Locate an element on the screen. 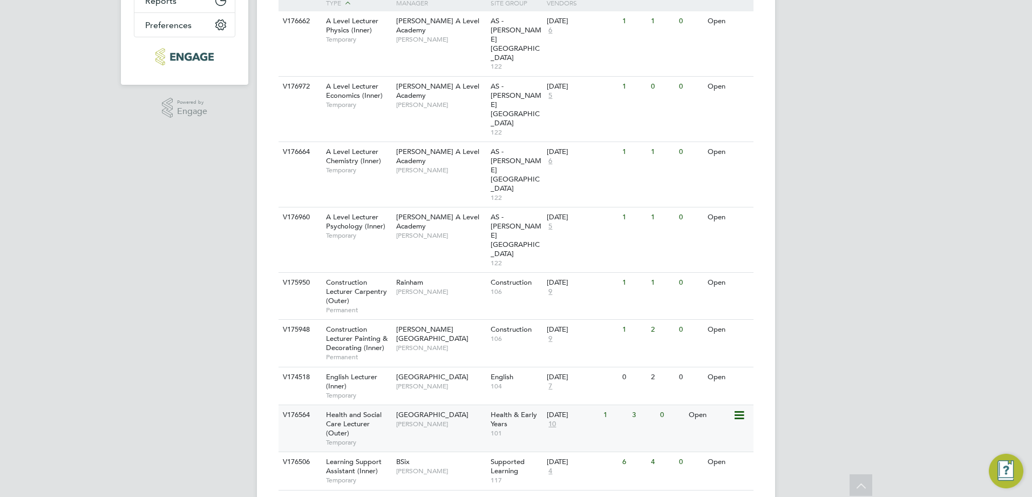 The image size is (1032, 497). div: V174518 is located at coordinates (299, 377).